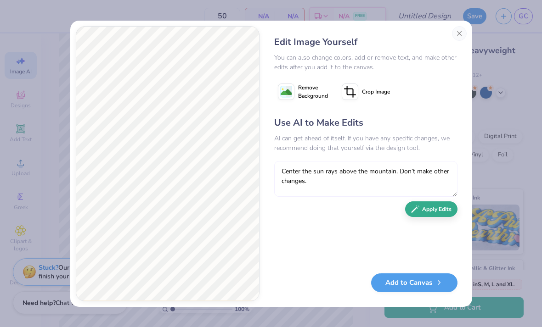  What do you see at coordinates (366, 92) in the screenshot?
I see `button: Crop Image` at bounding box center [366, 92].